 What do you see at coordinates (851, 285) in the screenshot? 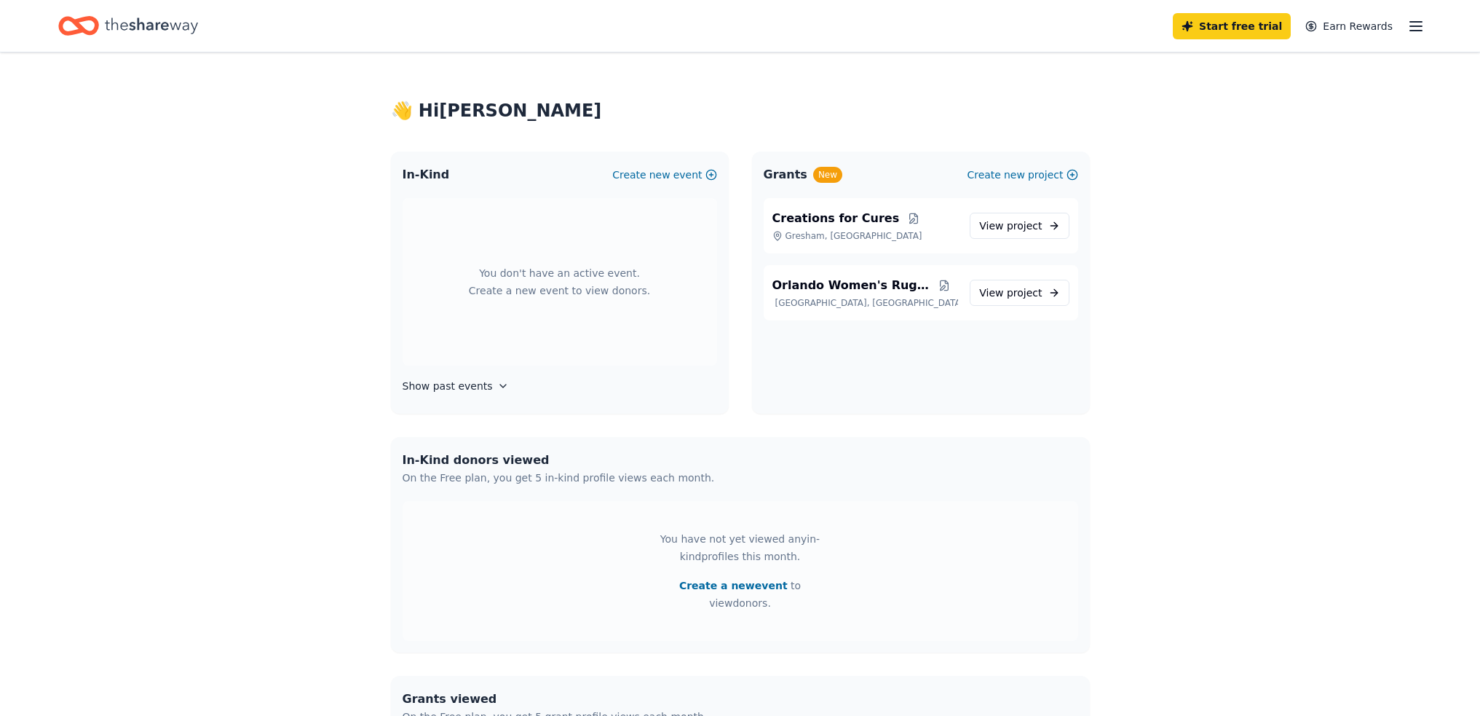
I see `span: Orlando Women's Rugby` at bounding box center [851, 285].